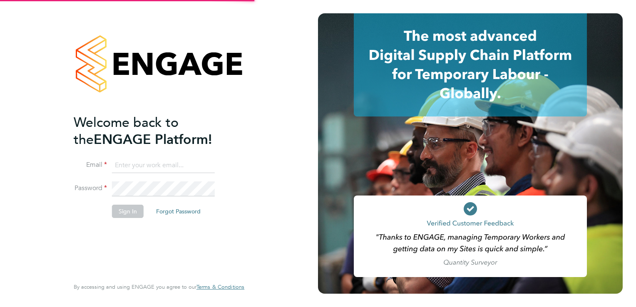  Describe the element at coordinates (159, 287) in the screenshot. I see `span: By accessing and using ENGAGE you agree to our` at that location.